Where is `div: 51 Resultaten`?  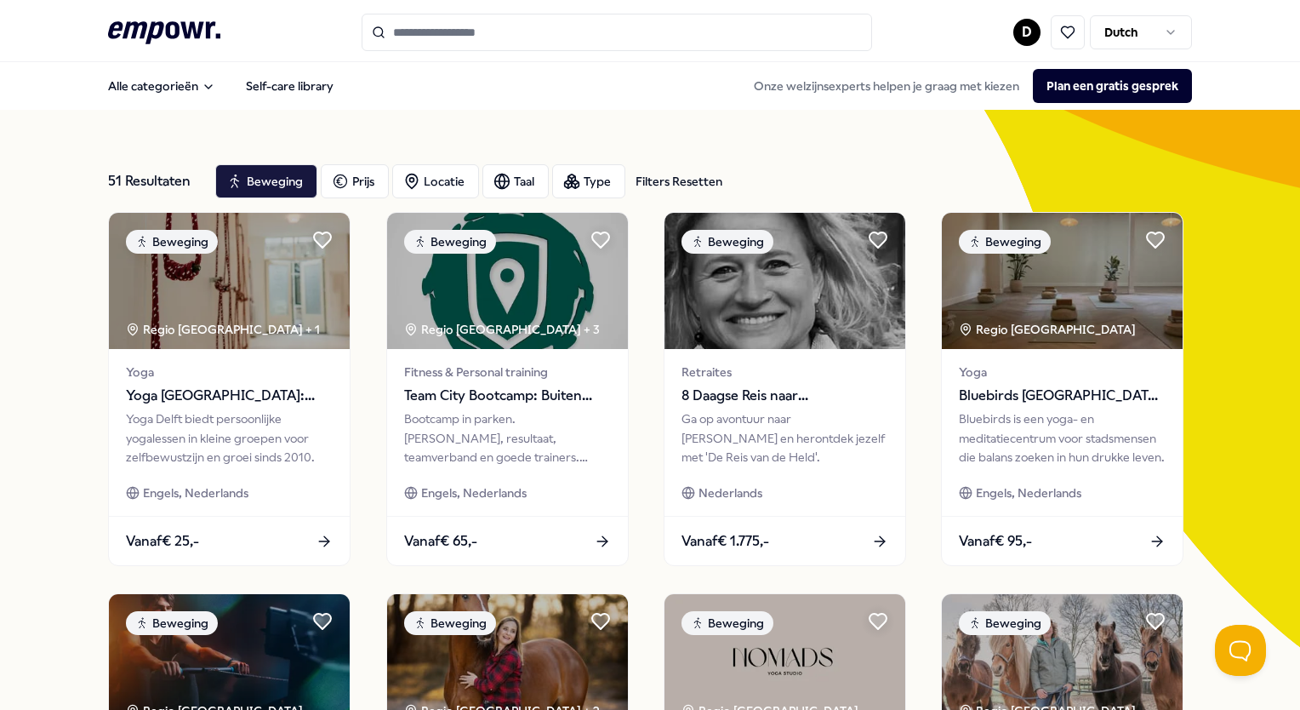
div: 51 Resultaten is located at coordinates (155, 181).